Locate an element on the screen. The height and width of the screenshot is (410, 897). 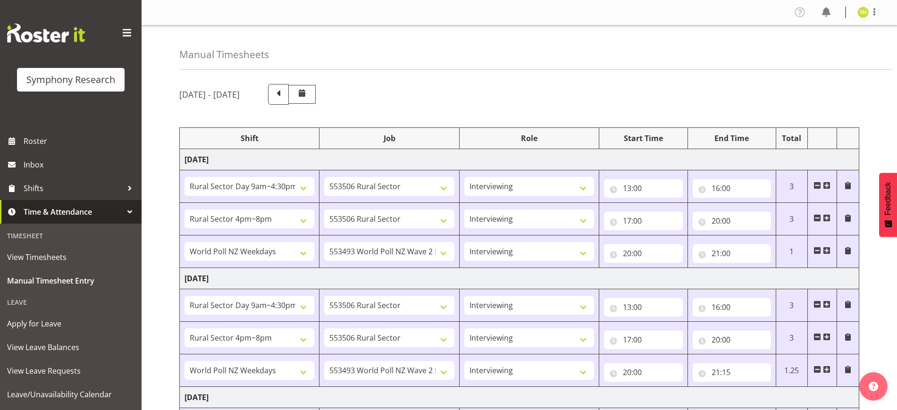
h4: Manual Timesheets is located at coordinates (224, 54).